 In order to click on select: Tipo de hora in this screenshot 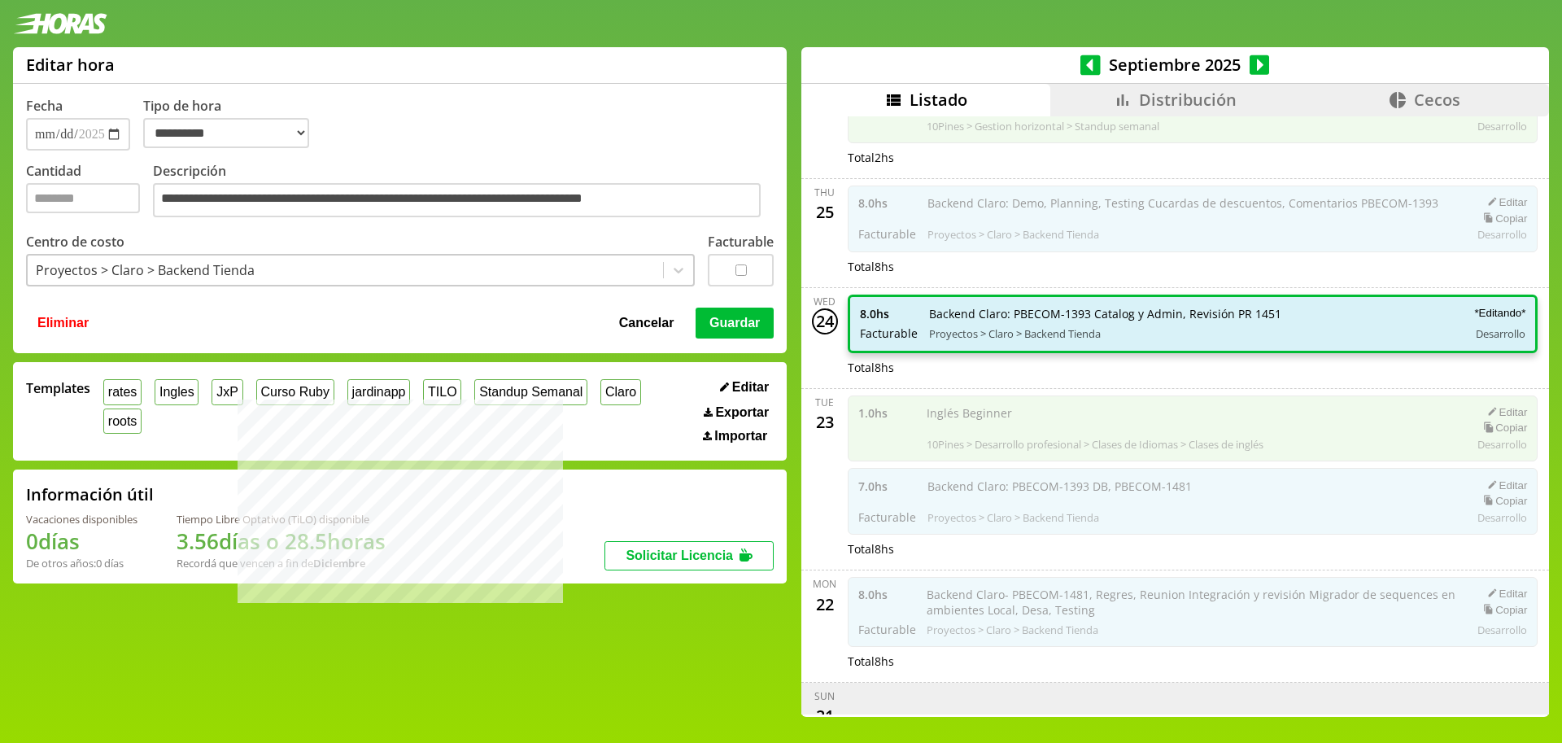, I will do `click(226, 133)`.